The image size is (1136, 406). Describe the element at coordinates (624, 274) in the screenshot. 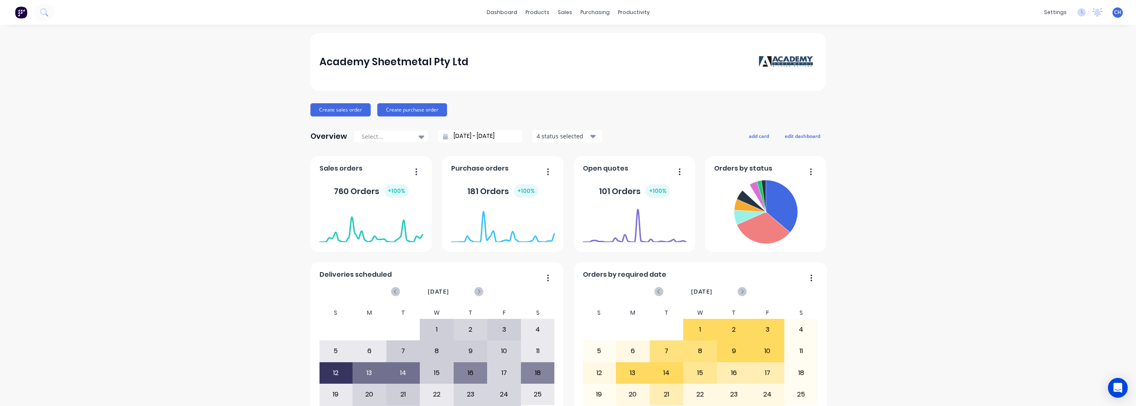

I see `span: Orders by required date` at that location.